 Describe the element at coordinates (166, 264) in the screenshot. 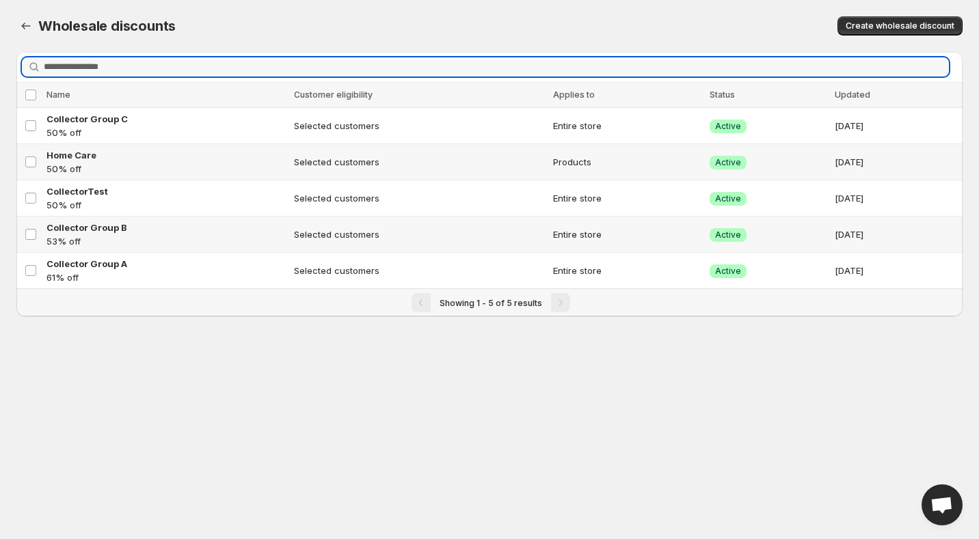

I see `a: Collector Group A` at that location.